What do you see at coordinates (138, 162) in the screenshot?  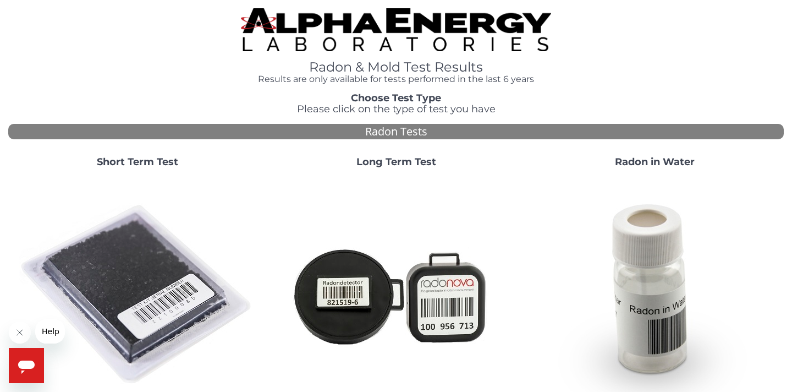 I see `strong: Short Term Test` at bounding box center [138, 162].